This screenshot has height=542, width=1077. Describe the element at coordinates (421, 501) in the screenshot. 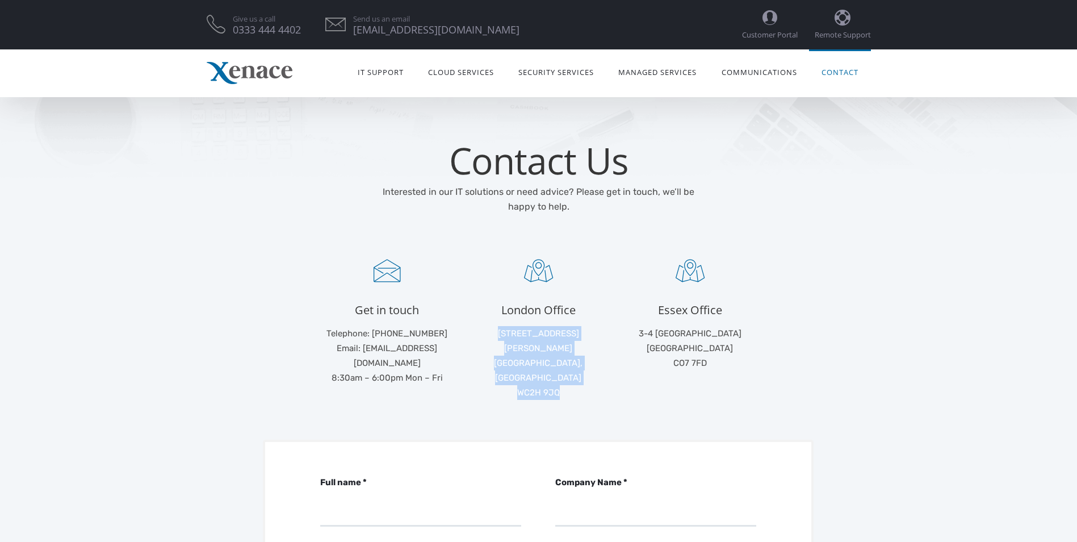

I see `label: Full name *` at that location.